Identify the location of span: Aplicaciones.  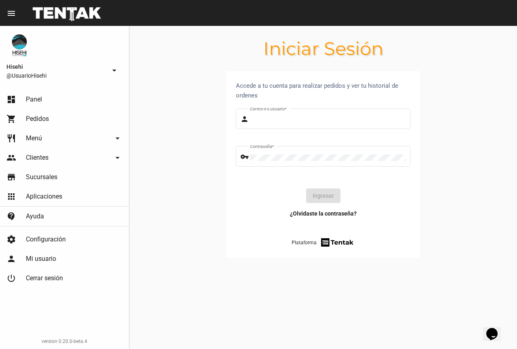
(44, 196).